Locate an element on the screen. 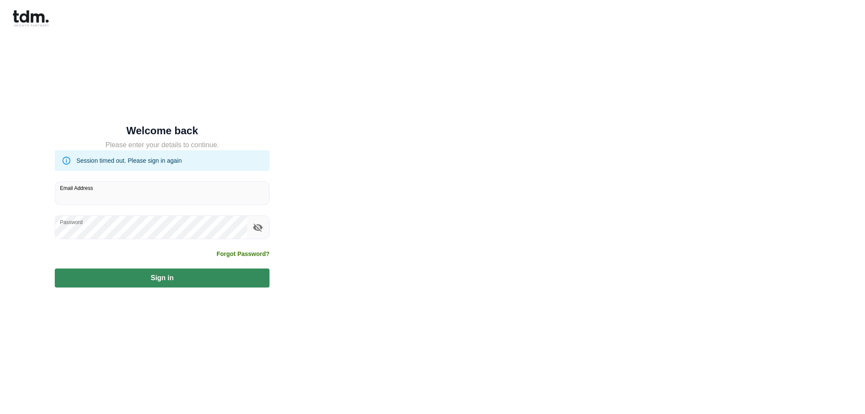 This screenshot has height=414, width=865. a: Forgot Password? is located at coordinates (243, 254).